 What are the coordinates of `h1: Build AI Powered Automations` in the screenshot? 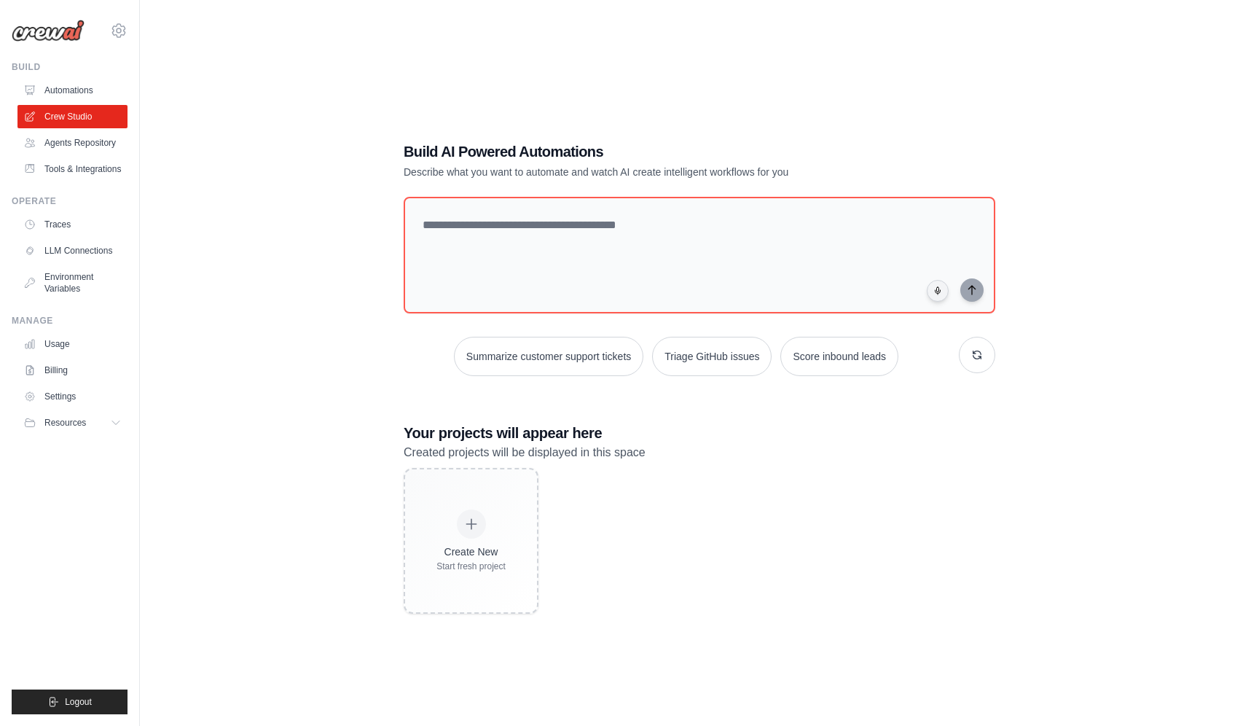 It's located at (648, 152).